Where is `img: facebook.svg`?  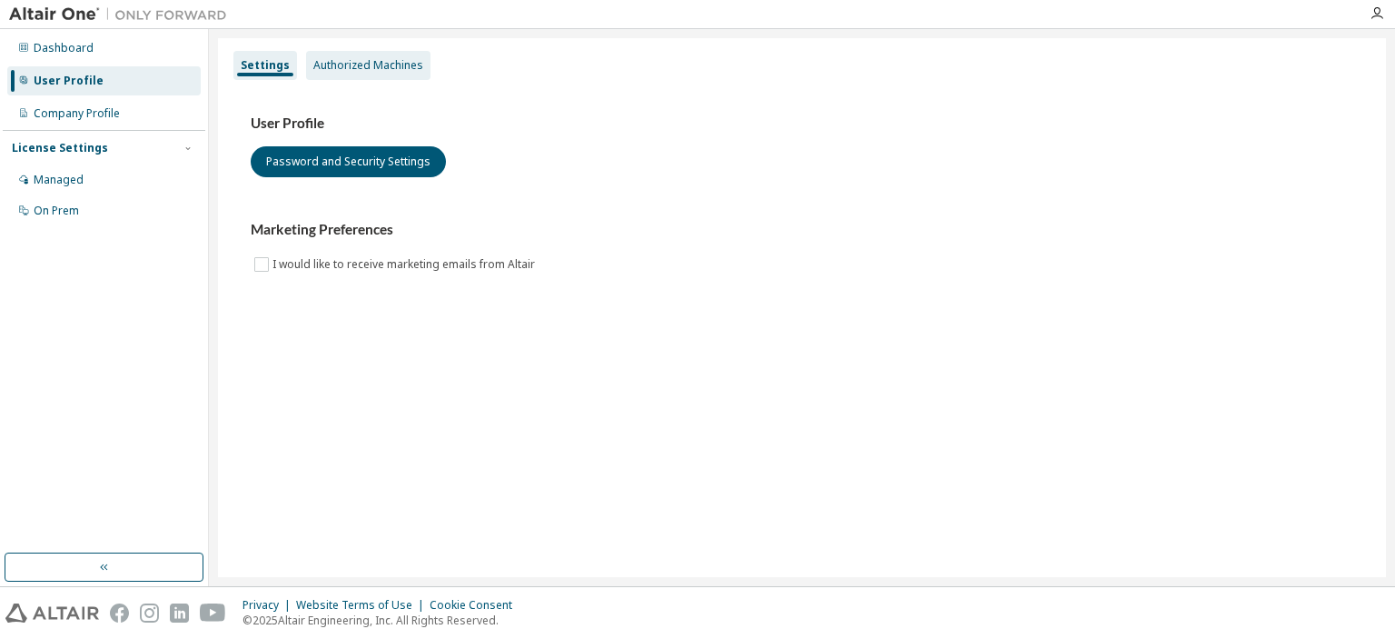
img: facebook.svg is located at coordinates (119, 612).